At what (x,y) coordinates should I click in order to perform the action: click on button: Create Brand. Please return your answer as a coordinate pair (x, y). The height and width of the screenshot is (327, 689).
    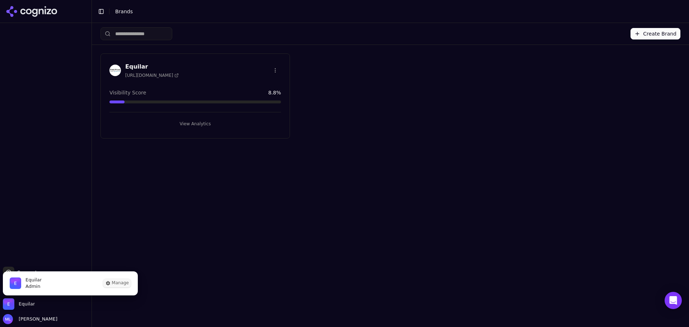
    Looking at the image, I should click on (655, 34).